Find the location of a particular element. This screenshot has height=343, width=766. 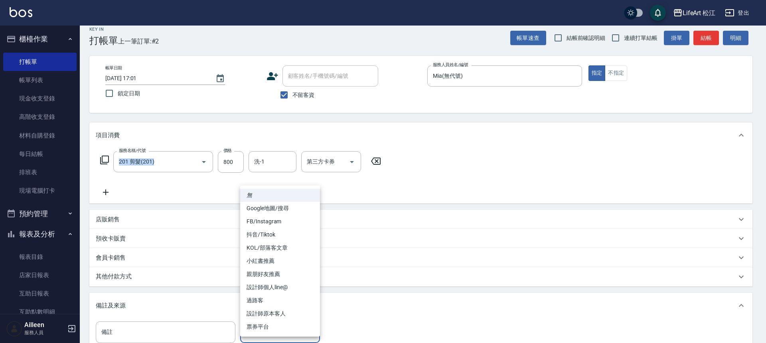

li: 票券平台 is located at coordinates (280, 327).